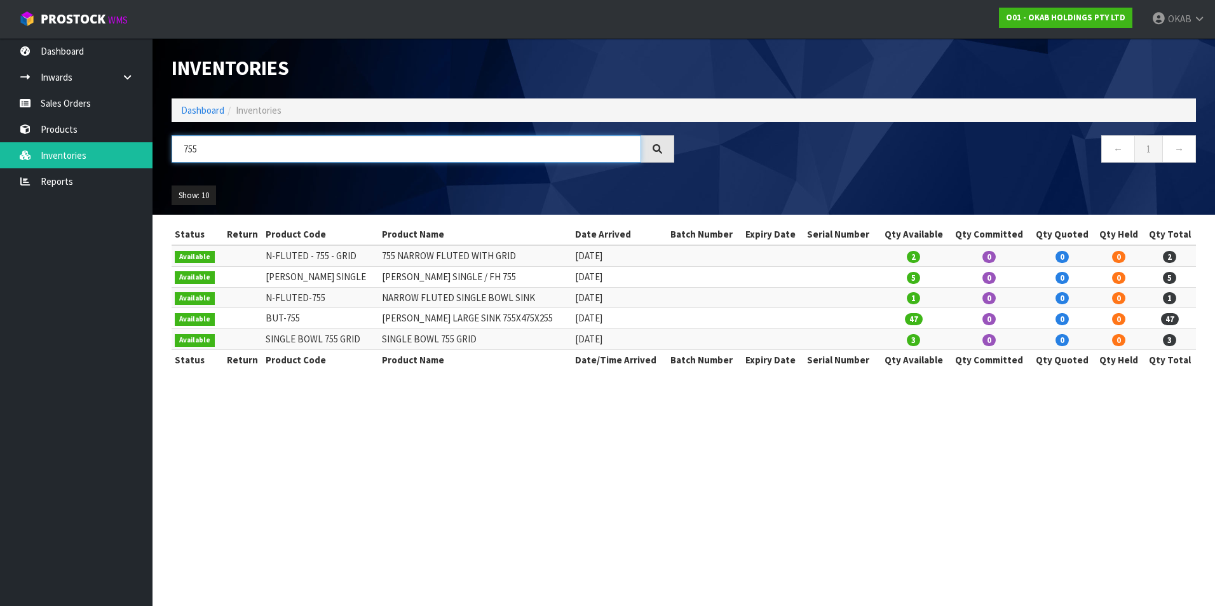 Image resolution: width=1215 pixels, height=606 pixels. I want to click on span: OKAB, so click(1180, 18).